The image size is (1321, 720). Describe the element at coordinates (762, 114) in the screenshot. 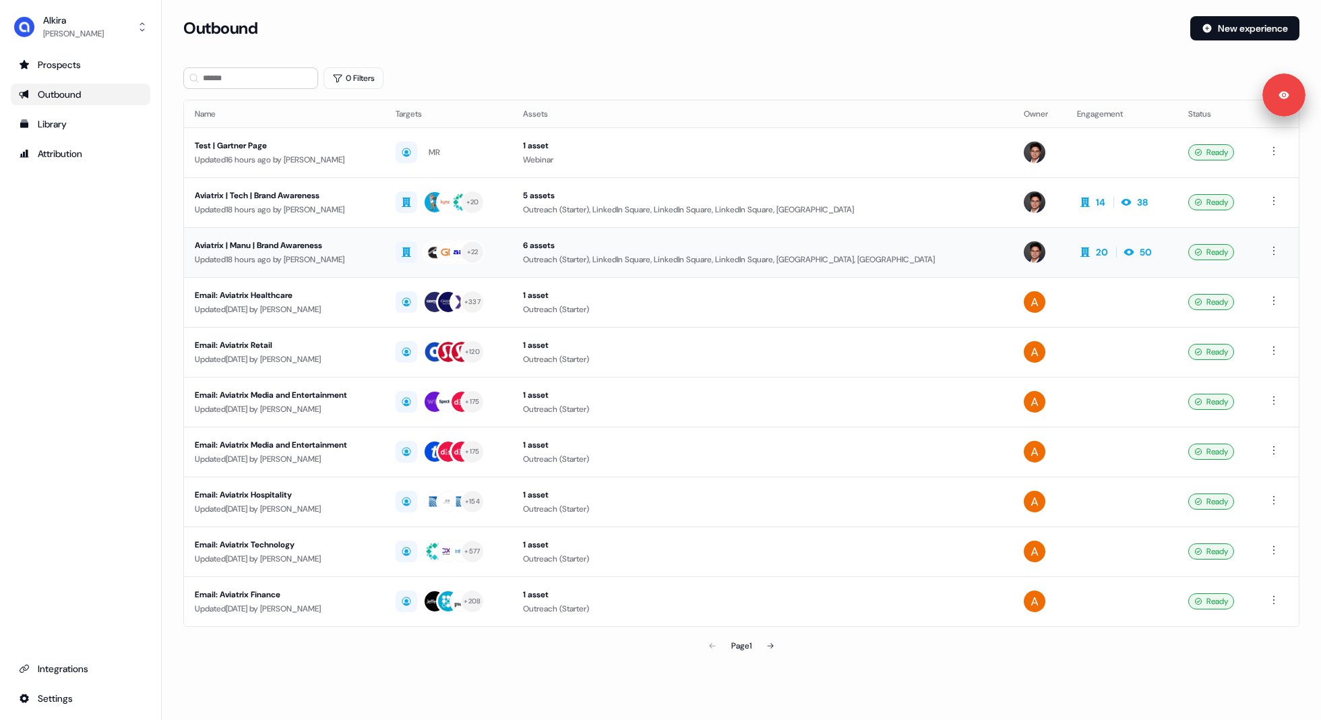

I see `th: Assets` at that location.